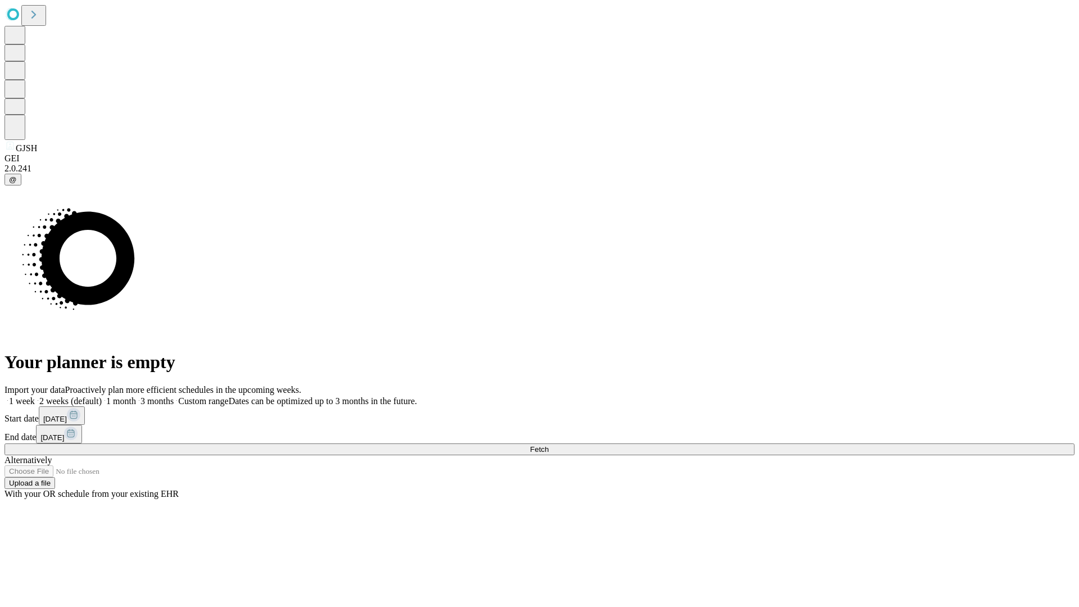 This screenshot has height=607, width=1079. What do you see at coordinates (539, 449) in the screenshot?
I see `span: Fetch` at bounding box center [539, 449].